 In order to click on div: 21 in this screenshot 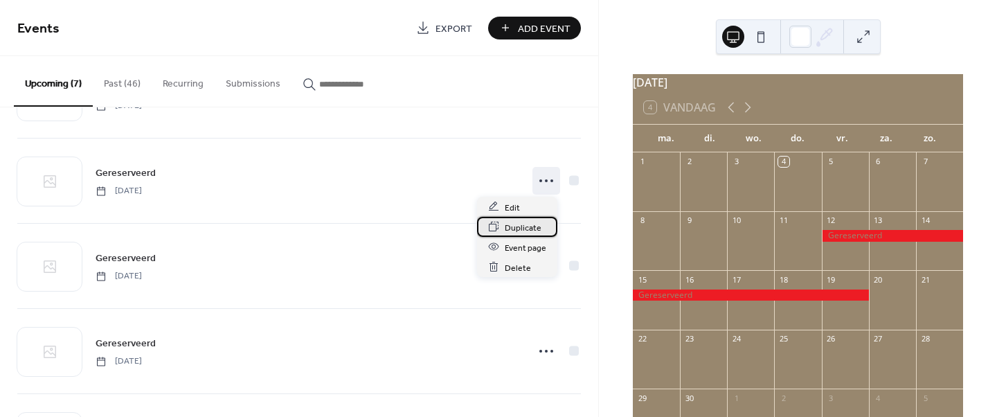, I will do `click(925, 279)`.